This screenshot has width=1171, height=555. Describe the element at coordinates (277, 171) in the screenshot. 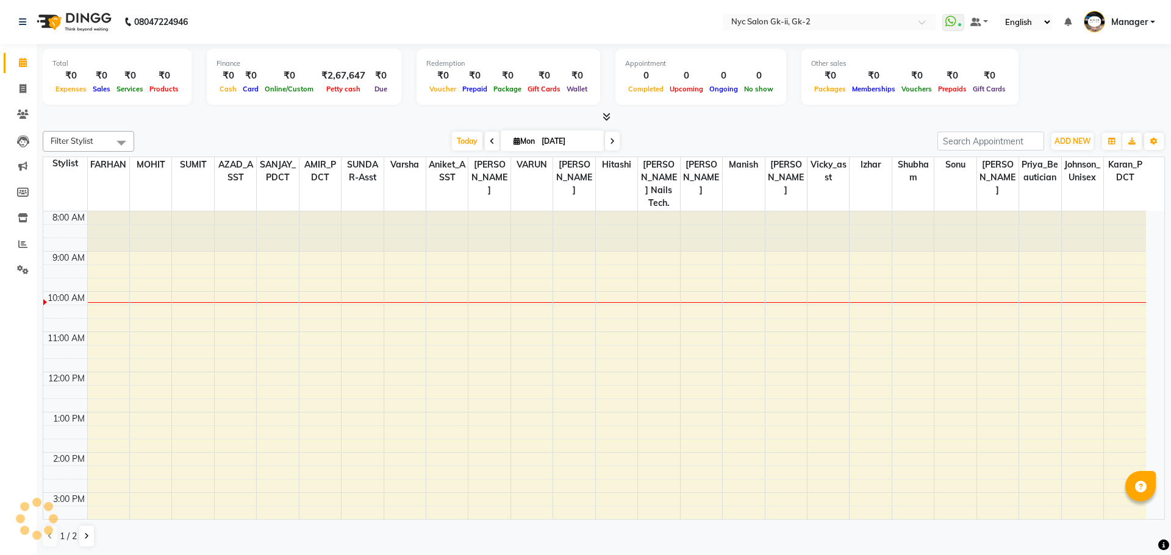

I see `span: SANJAY_PDCT` at that location.